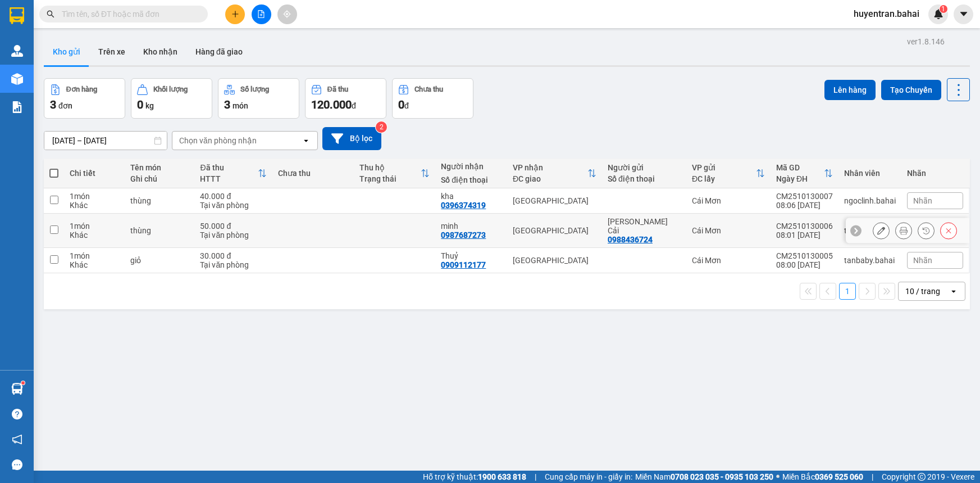 The width and height of the screenshot is (980, 483). Describe the element at coordinates (65, 106) in the screenshot. I see `span: đơn` at that location.